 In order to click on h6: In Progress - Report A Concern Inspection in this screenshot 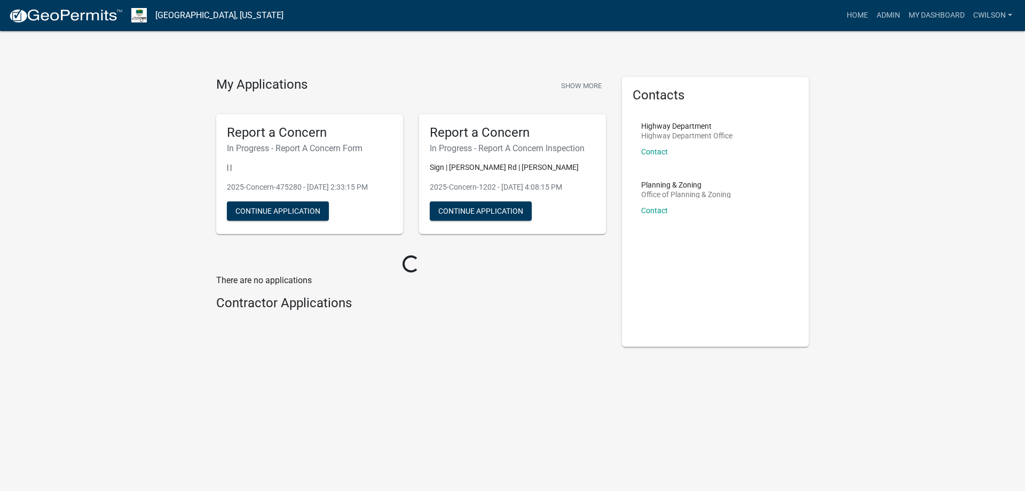, I will do `click(513, 148)`.